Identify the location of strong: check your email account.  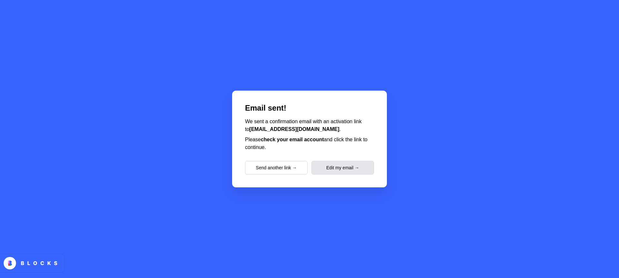
(293, 139).